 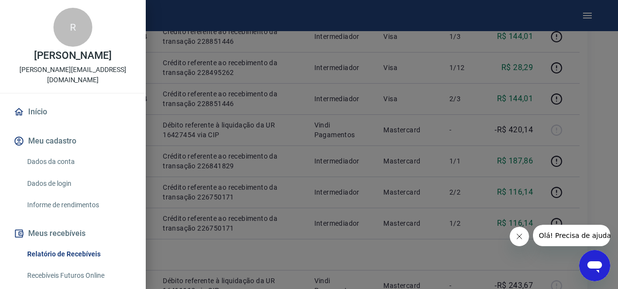 I want to click on a: Início, so click(x=73, y=112).